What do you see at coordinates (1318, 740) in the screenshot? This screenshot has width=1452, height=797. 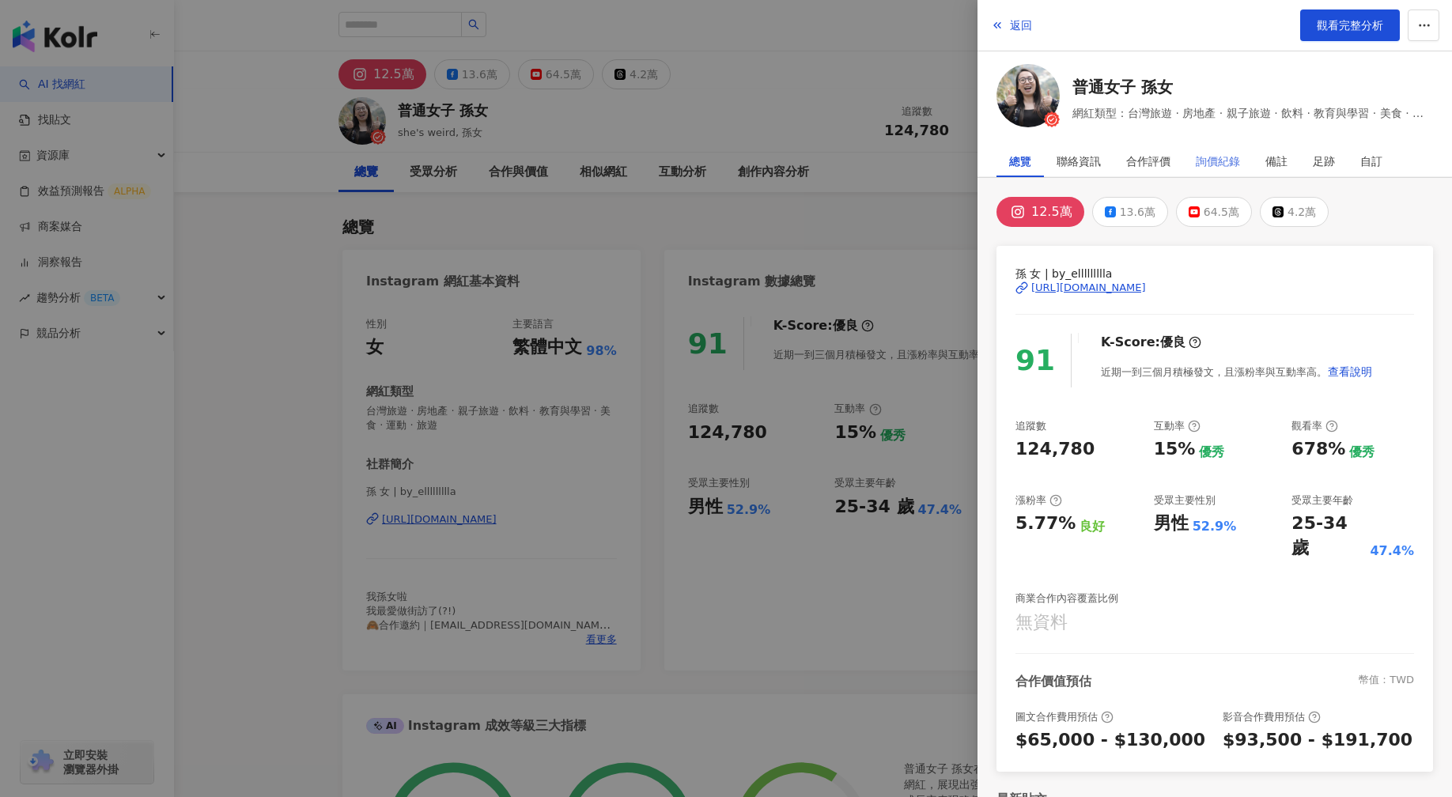 I see `div: $93,500 - $191,700` at bounding box center [1318, 740].